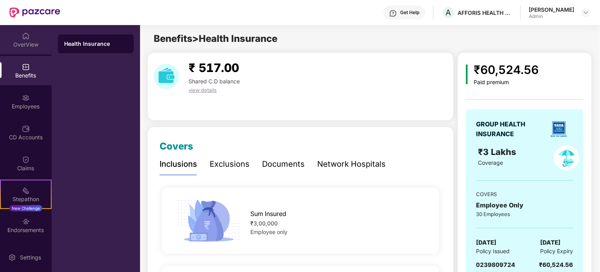 This screenshot has width=600, height=272. What do you see at coordinates (96, 44) in the screenshot?
I see `div: Health Insurance` at bounding box center [96, 44].